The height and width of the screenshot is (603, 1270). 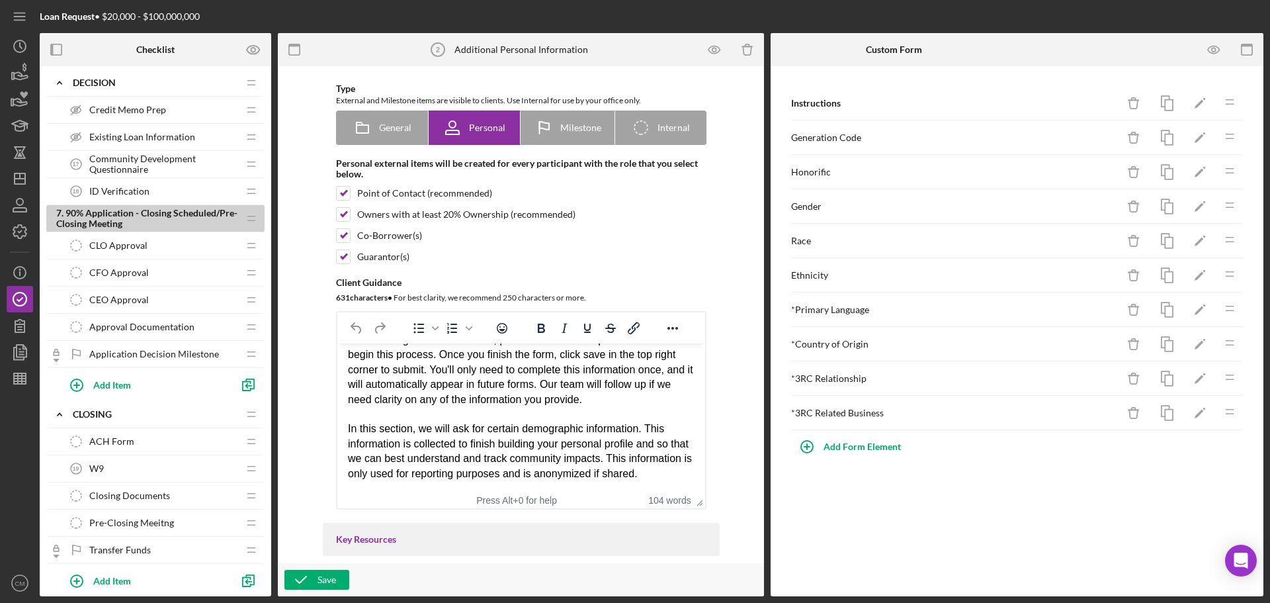 I want to click on div: Thank you for completing the Additional Personal Information piece of the Funding Request. It has..., so click(x=184, y=25).